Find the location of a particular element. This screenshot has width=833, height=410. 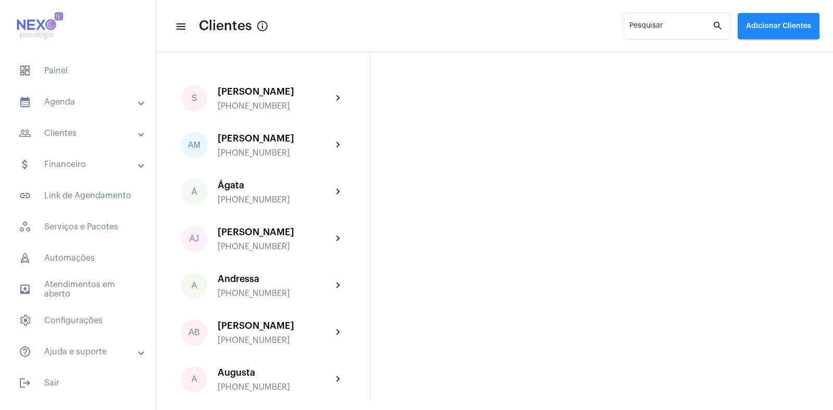

span: Serviços e Pacotes is located at coordinates (78, 227).